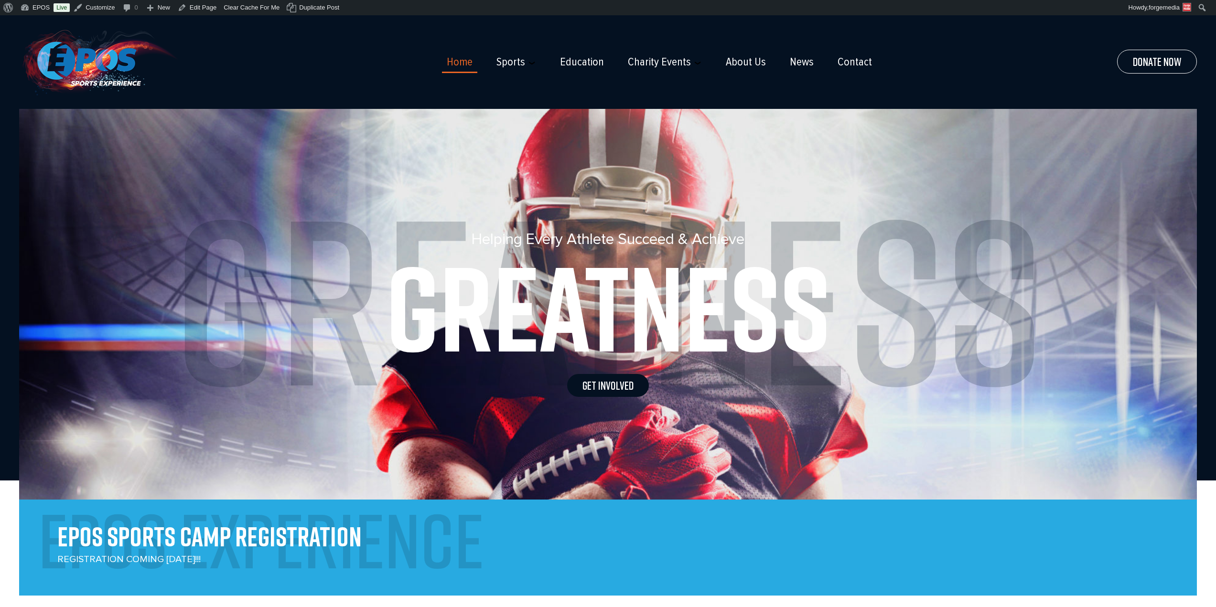 Image resolution: width=1216 pixels, height=607 pixels. What do you see at coordinates (802, 62) in the screenshot?
I see `a: News` at bounding box center [802, 62].